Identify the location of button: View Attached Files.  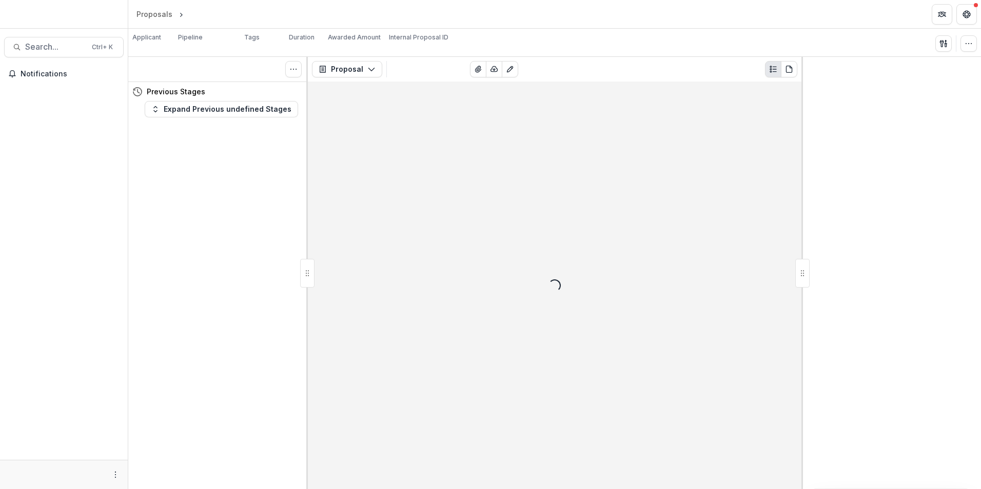
(478, 69).